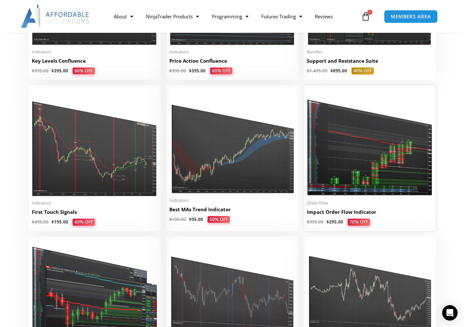 Image resolution: width=464 pixels, height=327 pixels. I want to click on h2: Price Action Confluence, so click(232, 61).